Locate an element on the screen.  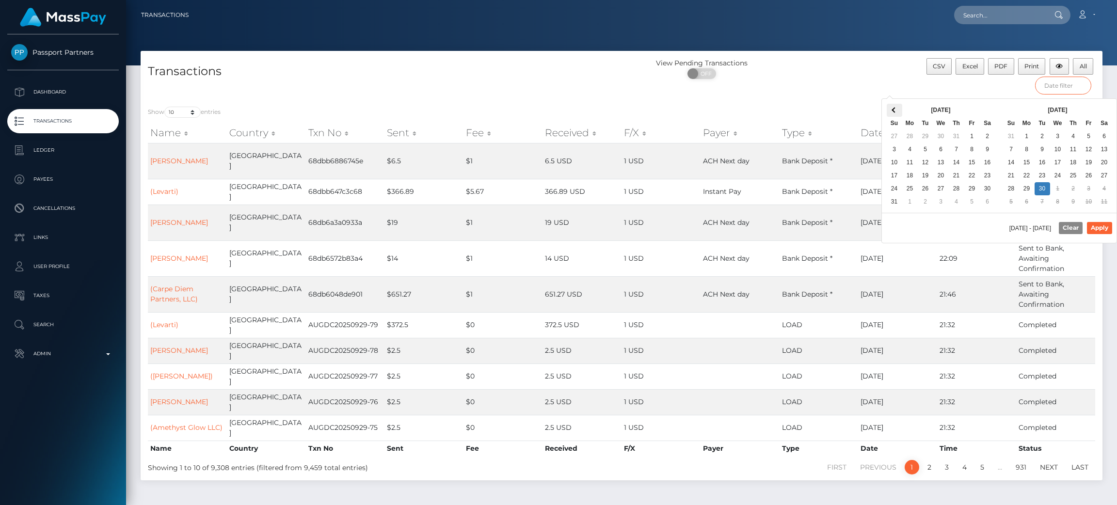
a: Payees is located at coordinates (63, 179).